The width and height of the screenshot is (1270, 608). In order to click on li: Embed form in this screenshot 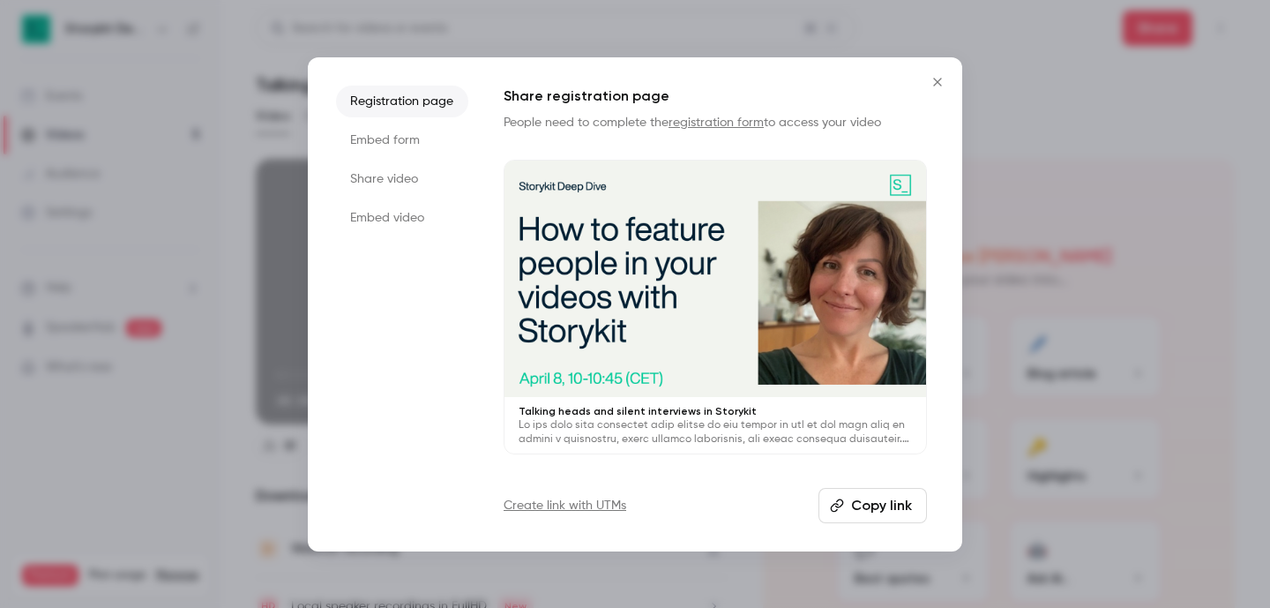, I will do `click(402, 140)`.